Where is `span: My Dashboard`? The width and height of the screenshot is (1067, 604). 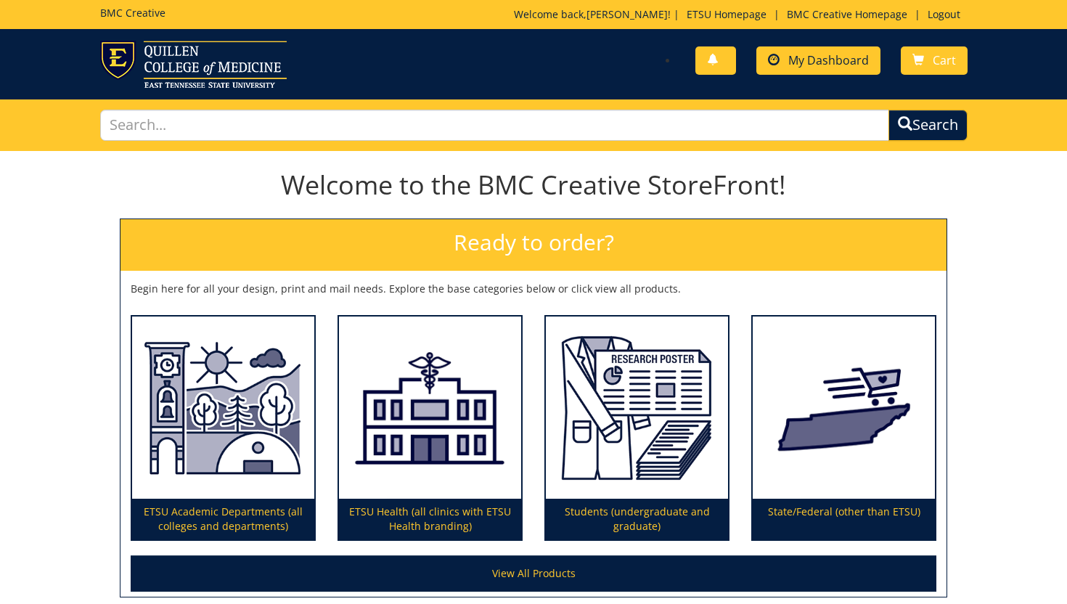
span: My Dashboard is located at coordinates (828, 60).